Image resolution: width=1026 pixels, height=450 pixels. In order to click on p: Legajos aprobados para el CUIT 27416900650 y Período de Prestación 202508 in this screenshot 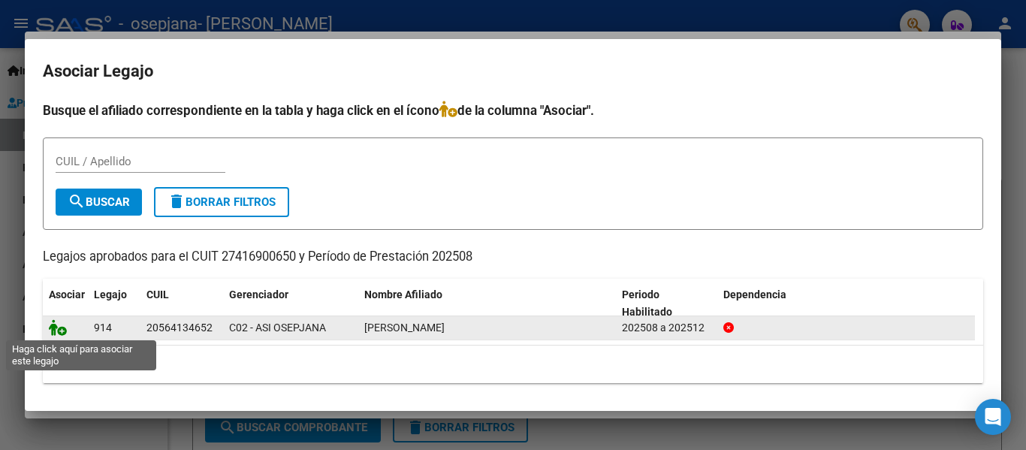, I will do `click(513, 257)`.